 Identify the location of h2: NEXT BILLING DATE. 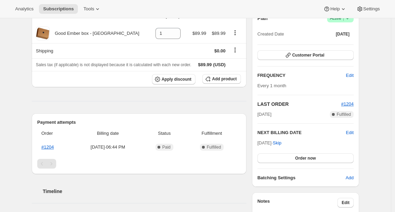
(301, 133).